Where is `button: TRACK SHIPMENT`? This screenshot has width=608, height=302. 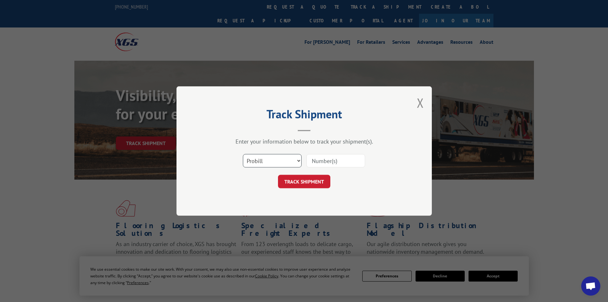 button: TRACK SHIPMENT is located at coordinates (304, 181).